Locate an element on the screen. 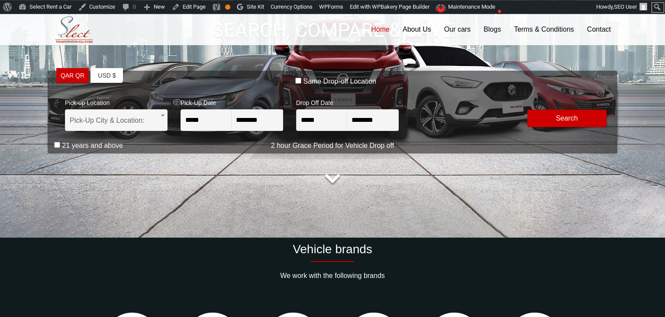 Image resolution: width=665 pixels, height=317 pixels. a: Contact is located at coordinates (599, 29).